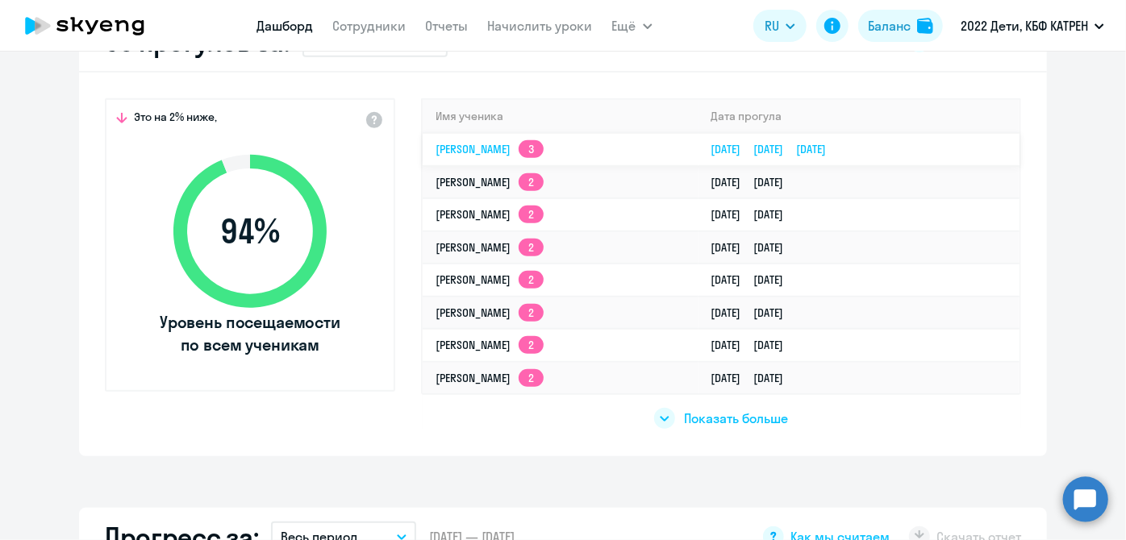 Image resolution: width=1126 pixels, height=540 pixels. I want to click on span: Показать больше, so click(736, 418).